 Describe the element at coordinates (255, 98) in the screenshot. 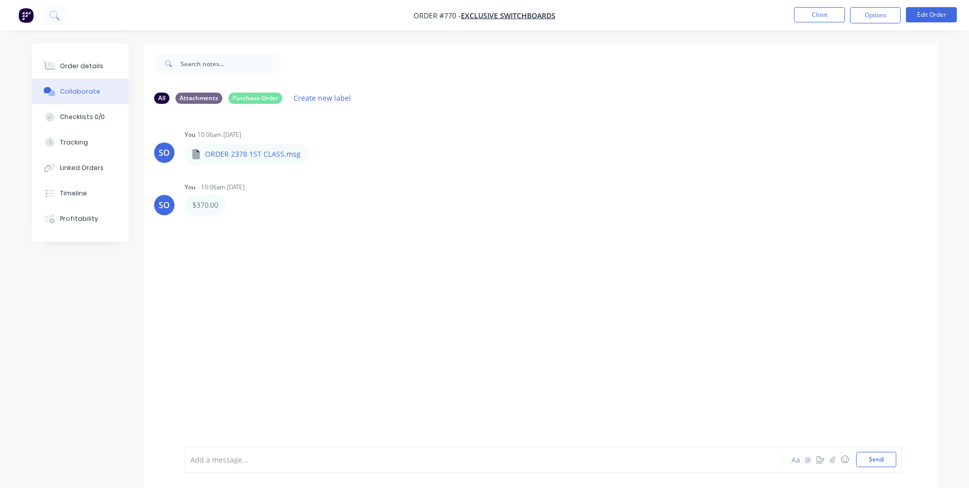

I see `div: Purchase Order` at that location.